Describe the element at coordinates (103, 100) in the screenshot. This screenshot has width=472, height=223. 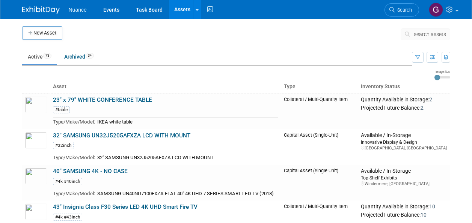
I see `a: 23" x 79" WHITE CONFERENCE TABLE` at that location.